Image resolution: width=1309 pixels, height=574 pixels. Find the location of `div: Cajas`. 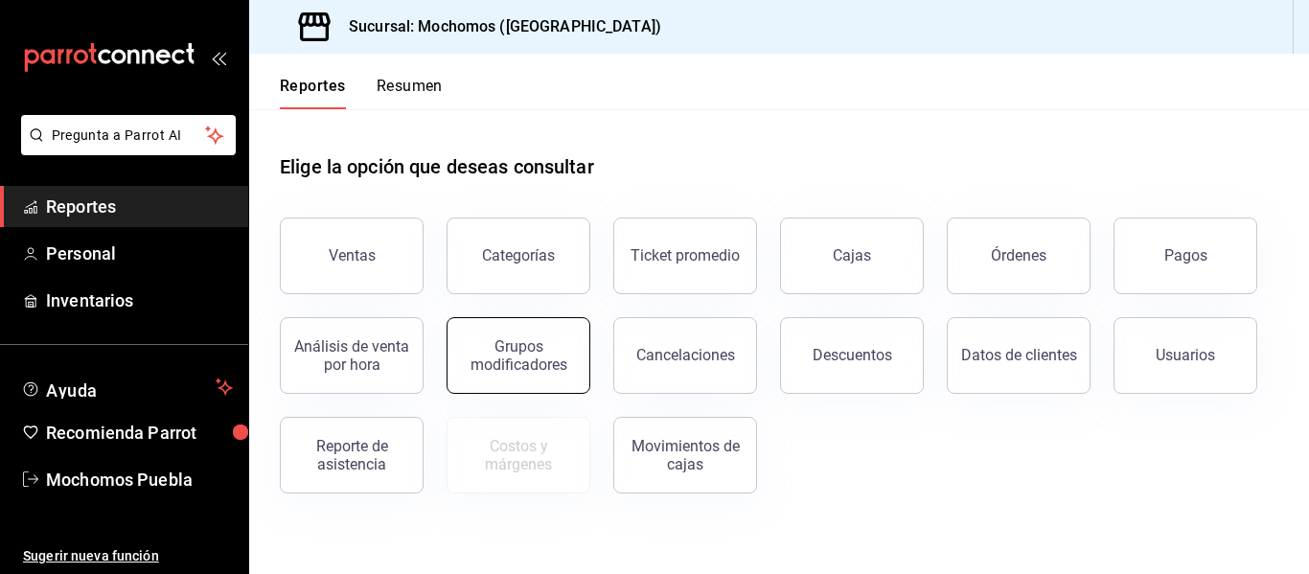

div: Cajas is located at coordinates (852, 255).